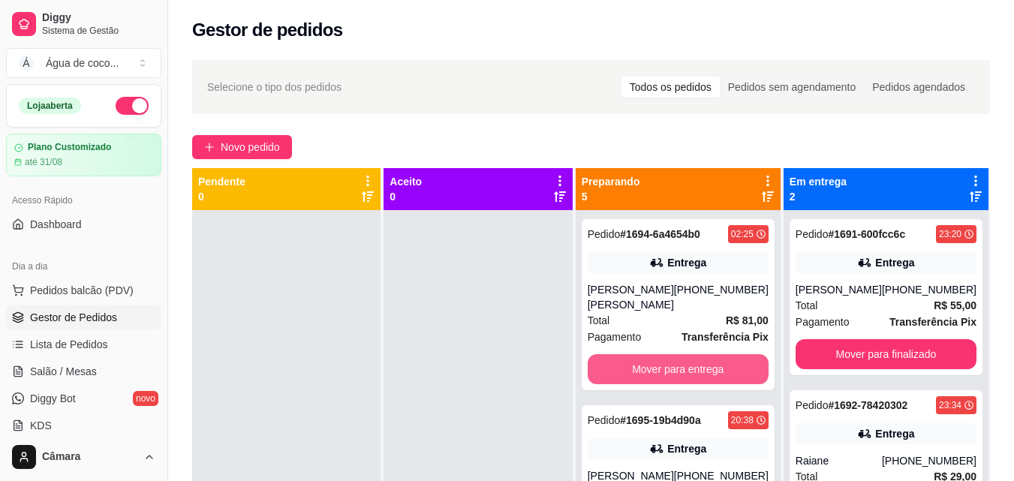  What do you see at coordinates (885, 354) in the screenshot?
I see `button: Mover para finalizado` at bounding box center [885, 354].